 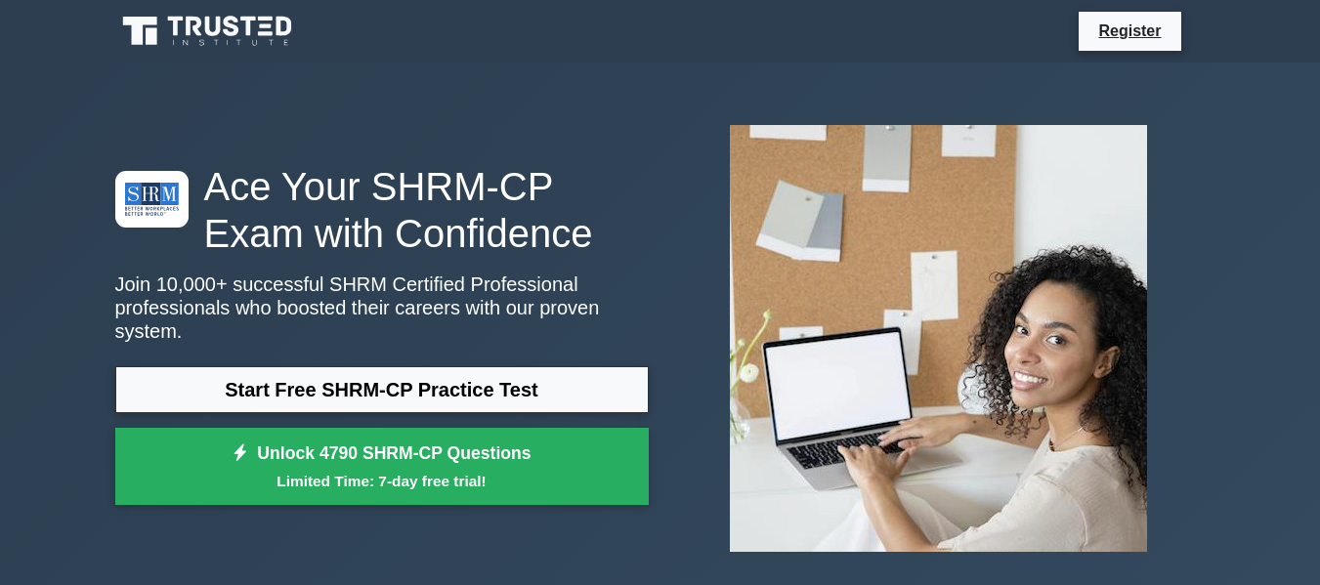 I want to click on h1: Ace Your SHRM-CP Exam with Confidence, so click(x=382, y=210).